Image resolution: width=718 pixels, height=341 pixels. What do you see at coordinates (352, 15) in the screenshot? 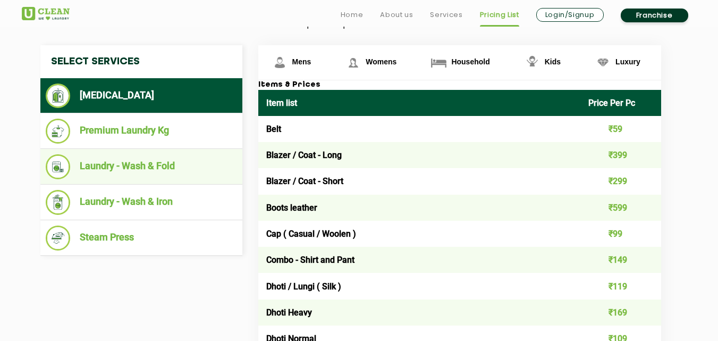
I see `a: Home` at bounding box center [352, 15].